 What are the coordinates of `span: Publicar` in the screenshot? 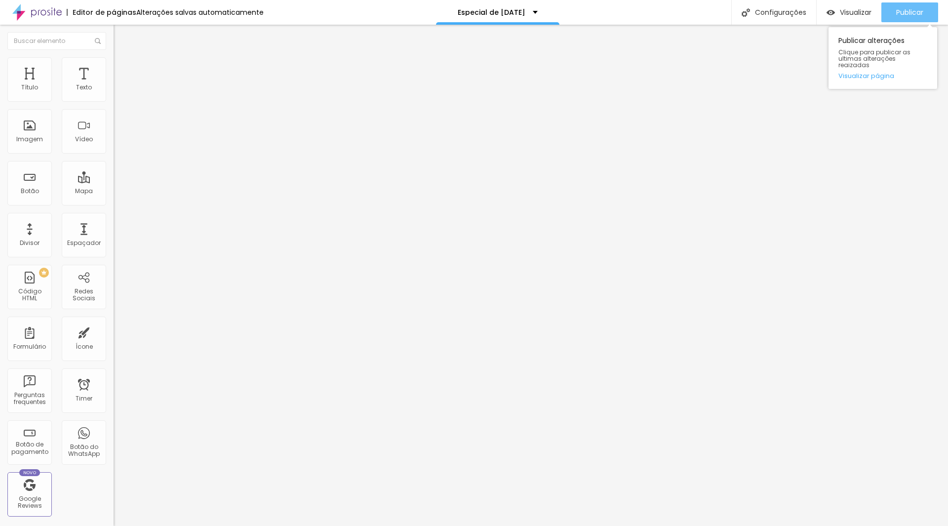 It's located at (910, 12).